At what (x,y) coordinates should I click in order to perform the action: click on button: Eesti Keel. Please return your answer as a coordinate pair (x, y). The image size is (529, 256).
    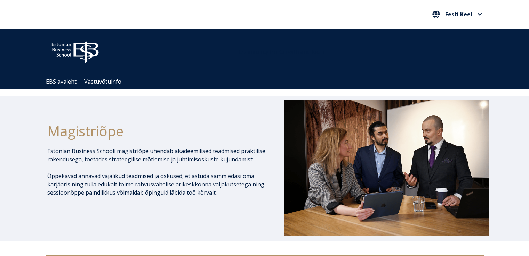
    Looking at the image, I should click on (457, 14).